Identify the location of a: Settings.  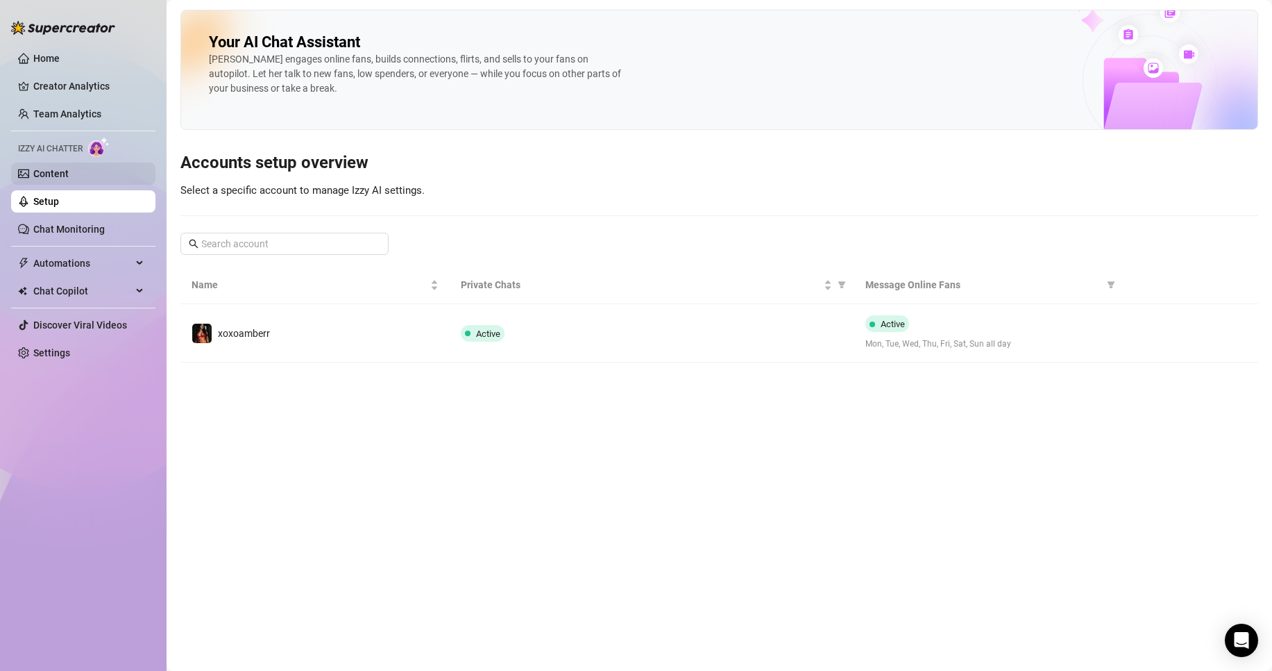
(51, 353).